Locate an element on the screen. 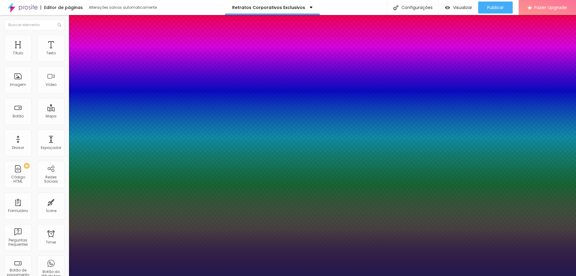 The image size is (576, 276). img: view-1.svg is located at coordinates (448, 8).